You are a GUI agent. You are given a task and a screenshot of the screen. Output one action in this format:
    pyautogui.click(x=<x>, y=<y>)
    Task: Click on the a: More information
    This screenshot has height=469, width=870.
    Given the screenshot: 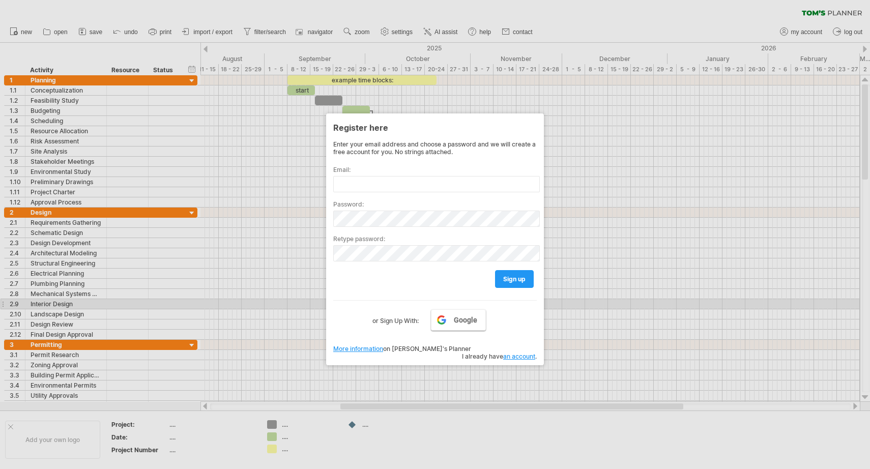 What is the action you would take?
    pyautogui.click(x=358, y=349)
    